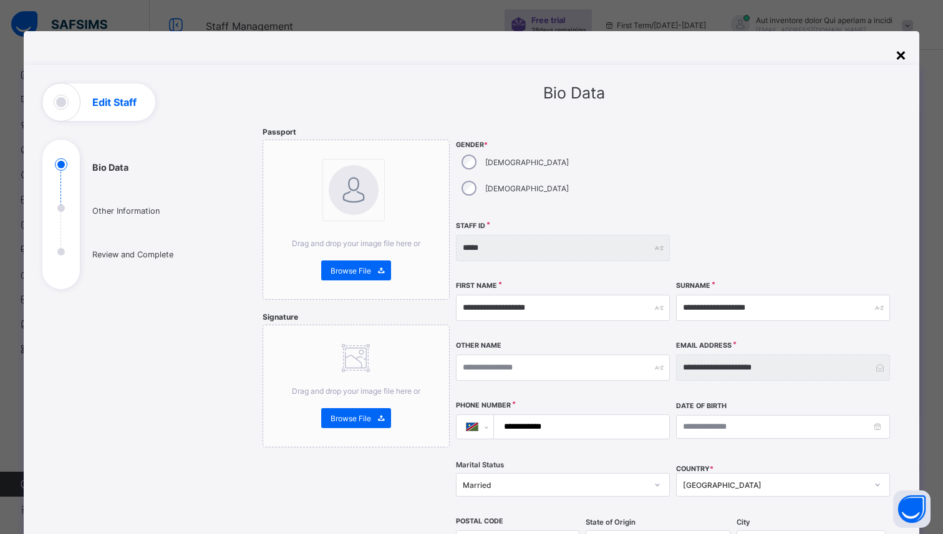  Describe the element at coordinates (695, 469) in the screenshot. I see `span: COUNTRY` at that location.